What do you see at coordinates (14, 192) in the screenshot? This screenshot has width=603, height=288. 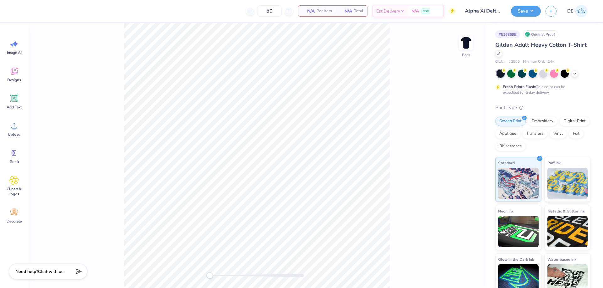 I see `span: Clipart & logos` at bounding box center [14, 192].